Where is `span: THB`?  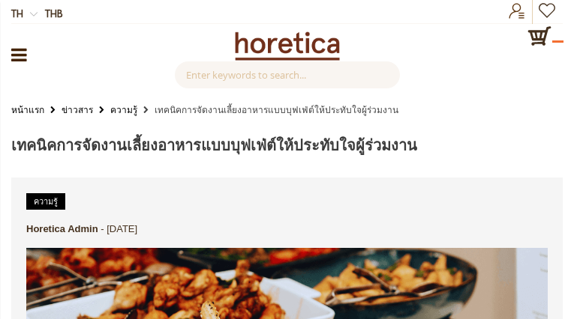 span: THB is located at coordinates (54, 13).